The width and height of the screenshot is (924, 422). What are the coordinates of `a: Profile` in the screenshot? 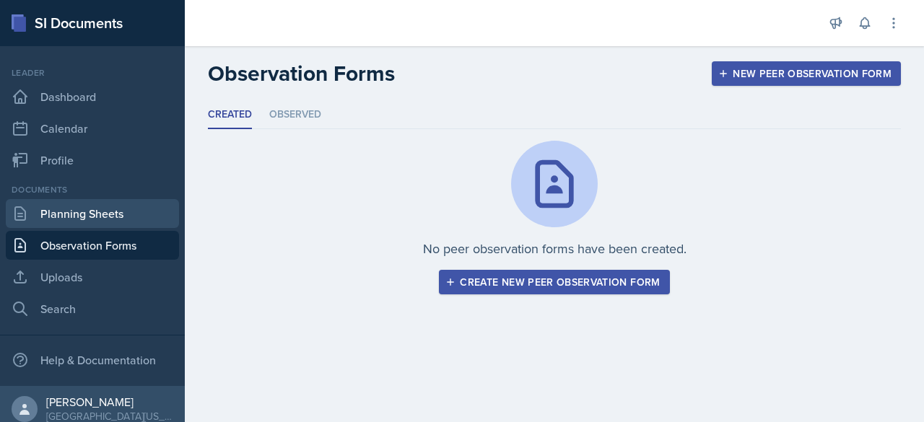 It's located at (92, 160).